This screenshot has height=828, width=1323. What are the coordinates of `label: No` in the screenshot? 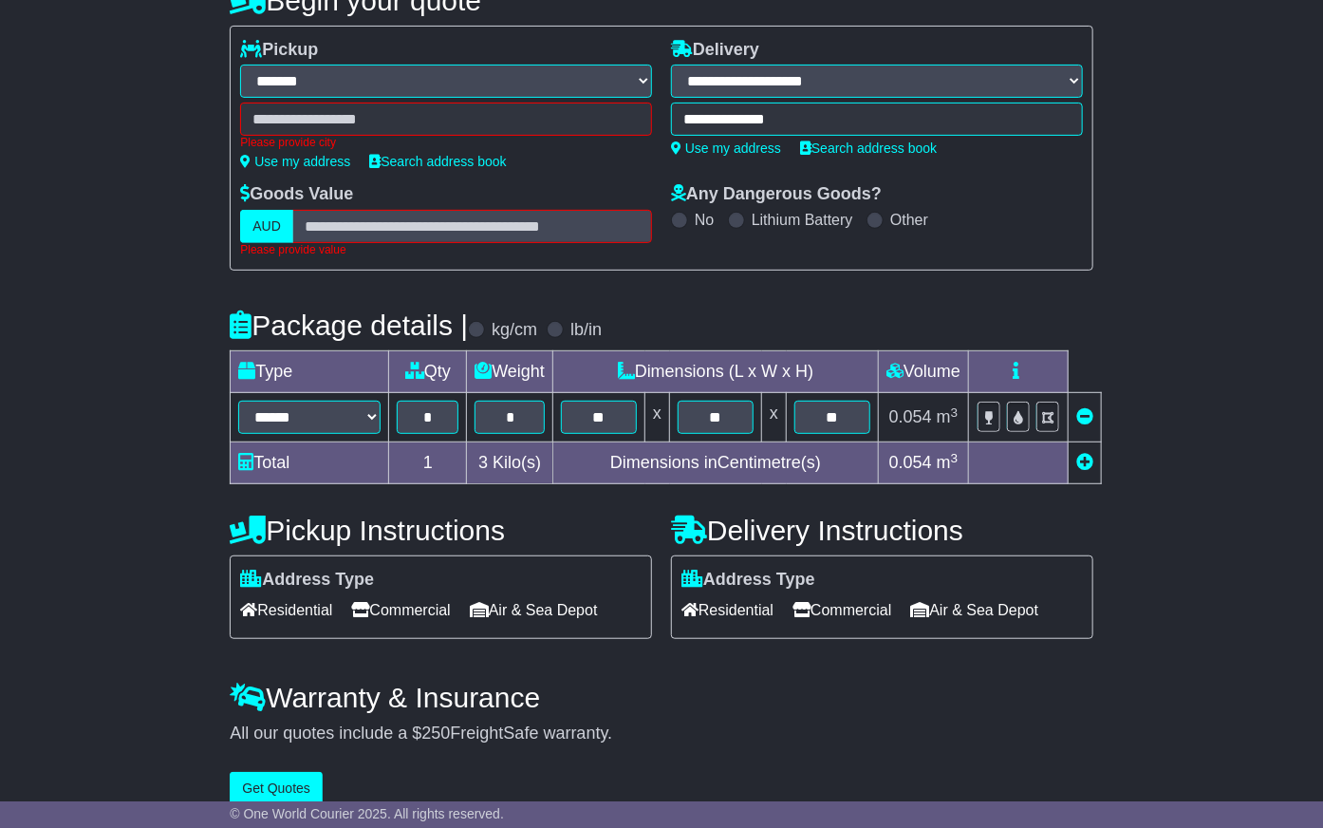 It's located at (704, 219).